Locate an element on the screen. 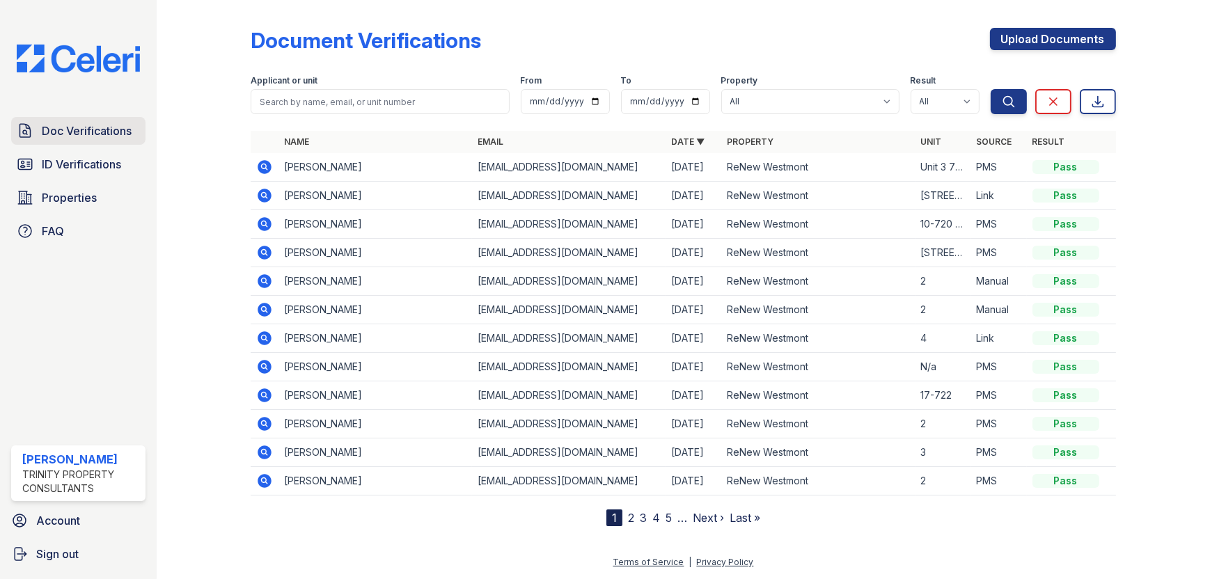 This screenshot has height=579, width=1210. a: Property is located at coordinates (750, 141).